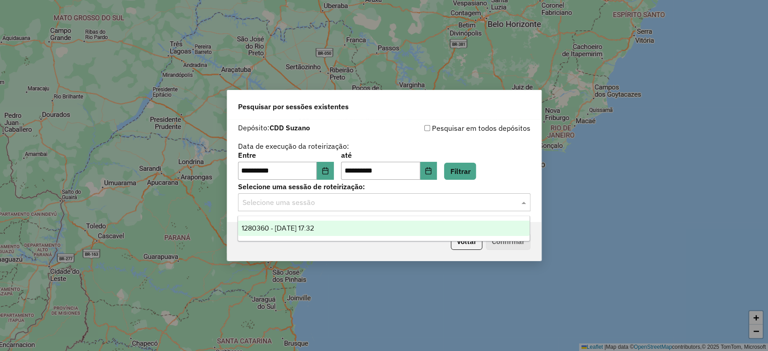 Image resolution: width=768 pixels, height=351 pixels. Describe the element at coordinates (293, 107) in the screenshot. I see `span: Pesquisar por sessões existentes` at that location.